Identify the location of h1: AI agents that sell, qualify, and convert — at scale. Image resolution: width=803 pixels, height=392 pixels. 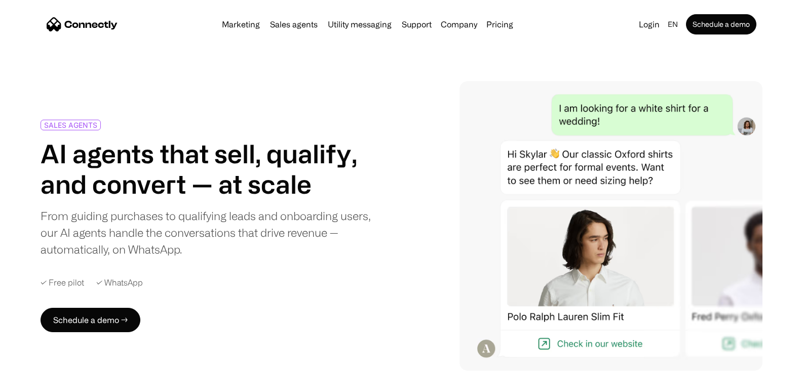
(207, 169).